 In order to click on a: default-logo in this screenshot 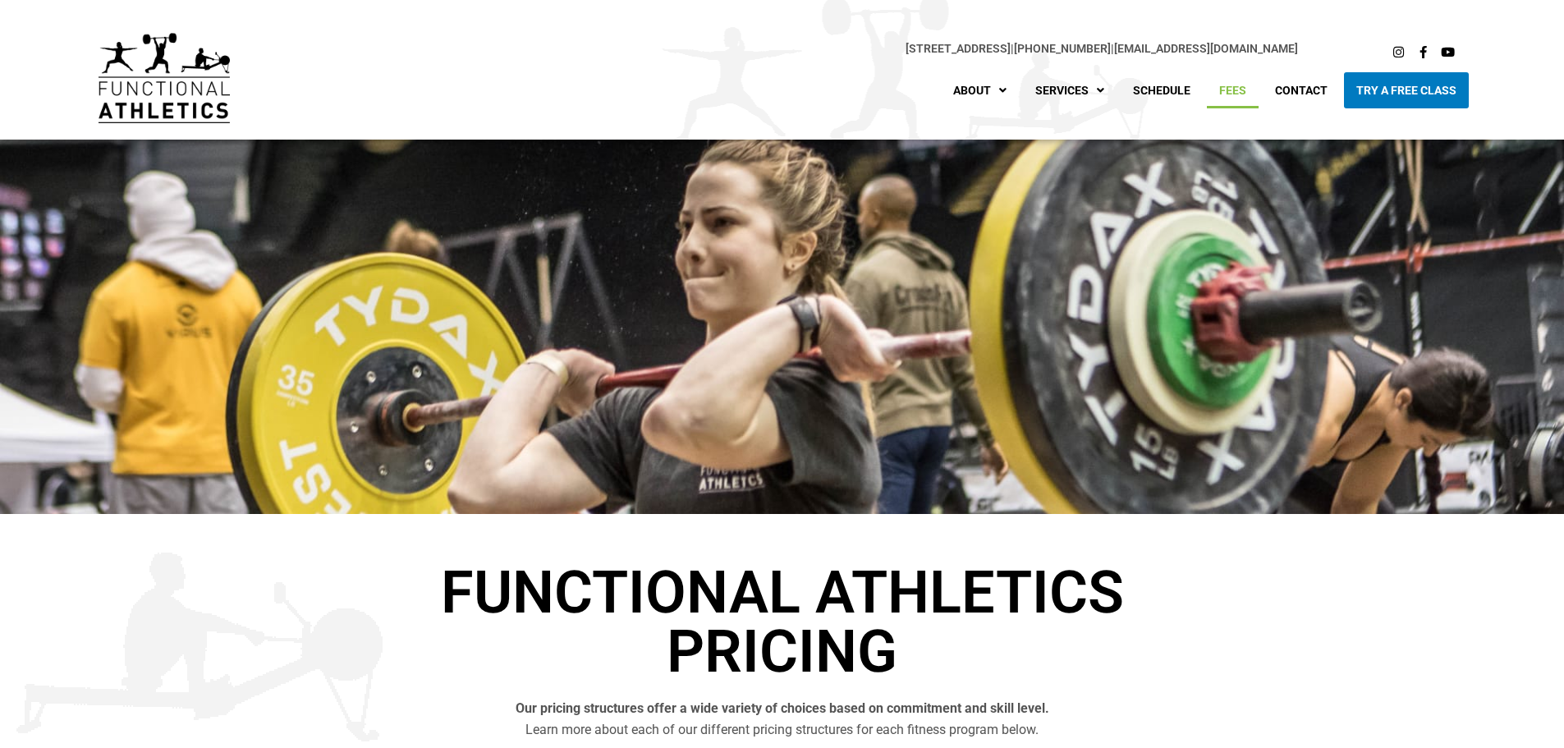, I will do `click(164, 78)`.